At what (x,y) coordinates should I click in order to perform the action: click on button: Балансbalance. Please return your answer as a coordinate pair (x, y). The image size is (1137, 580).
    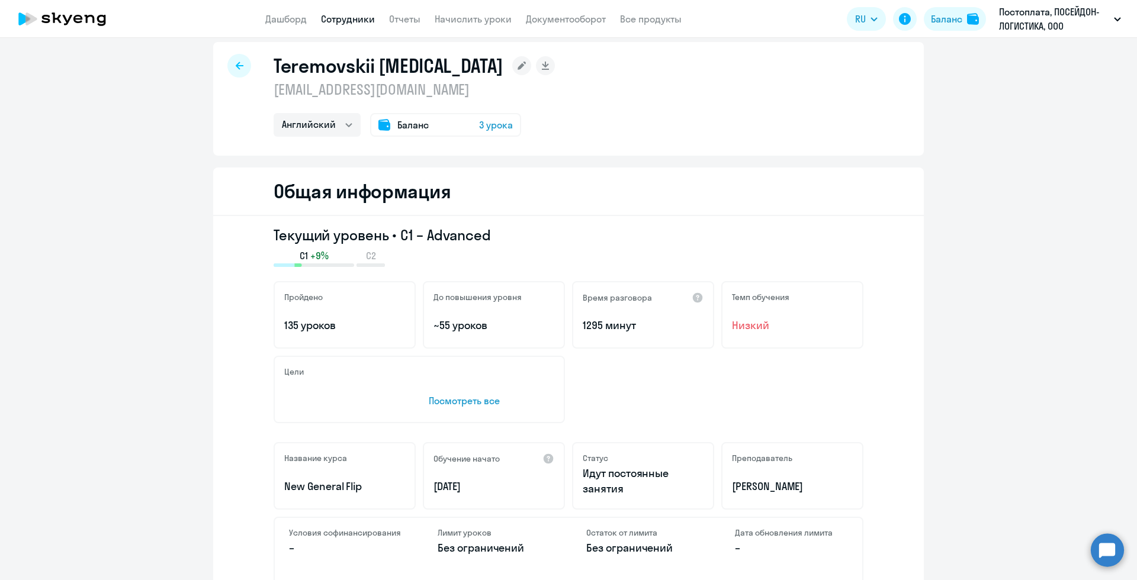
    Looking at the image, I should click on (954, 19).